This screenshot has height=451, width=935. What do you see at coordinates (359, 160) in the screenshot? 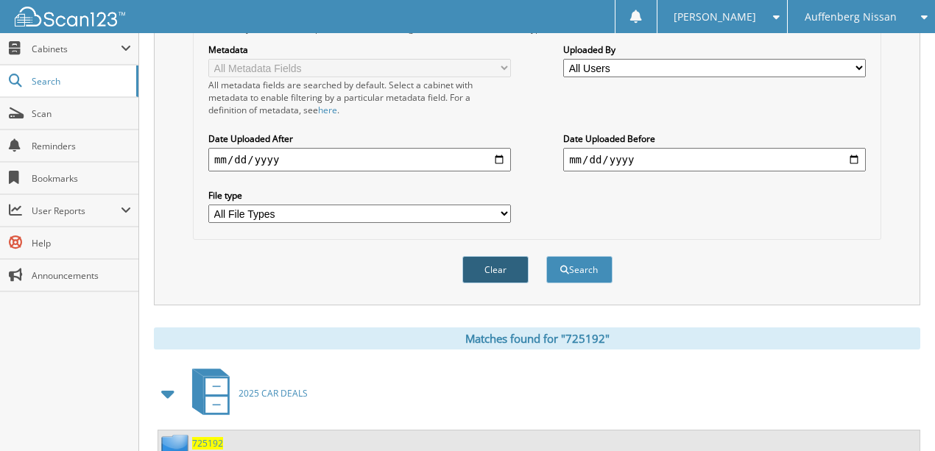
I see `input: start` at bounding box center [359, 160].